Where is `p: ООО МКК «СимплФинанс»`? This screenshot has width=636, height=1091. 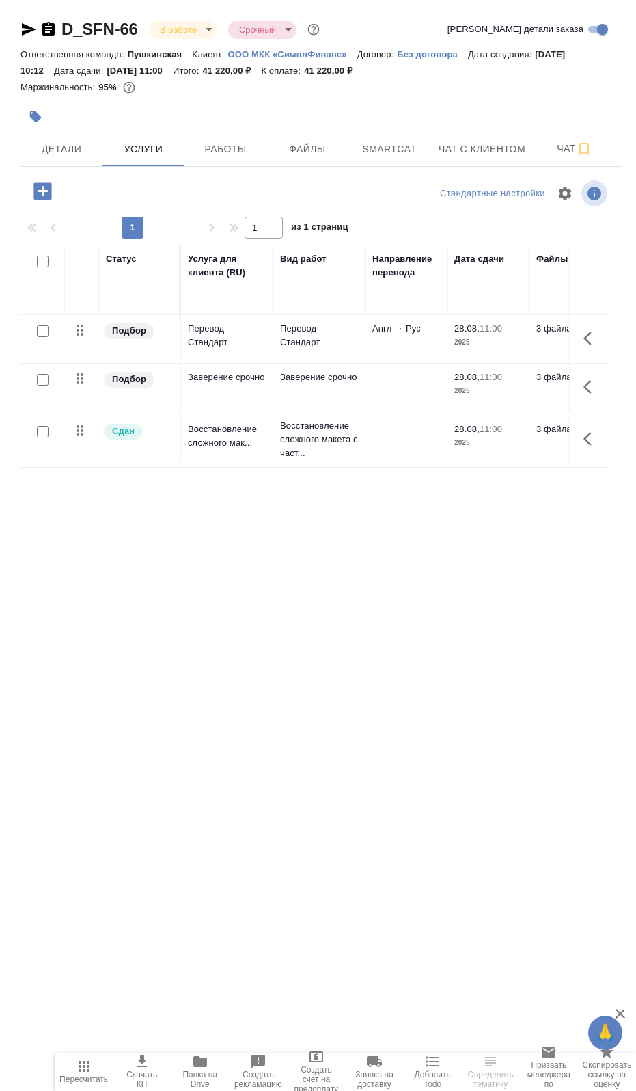 p: ООО МКК «СимплФинанс» is located at coordinates (293, 54).